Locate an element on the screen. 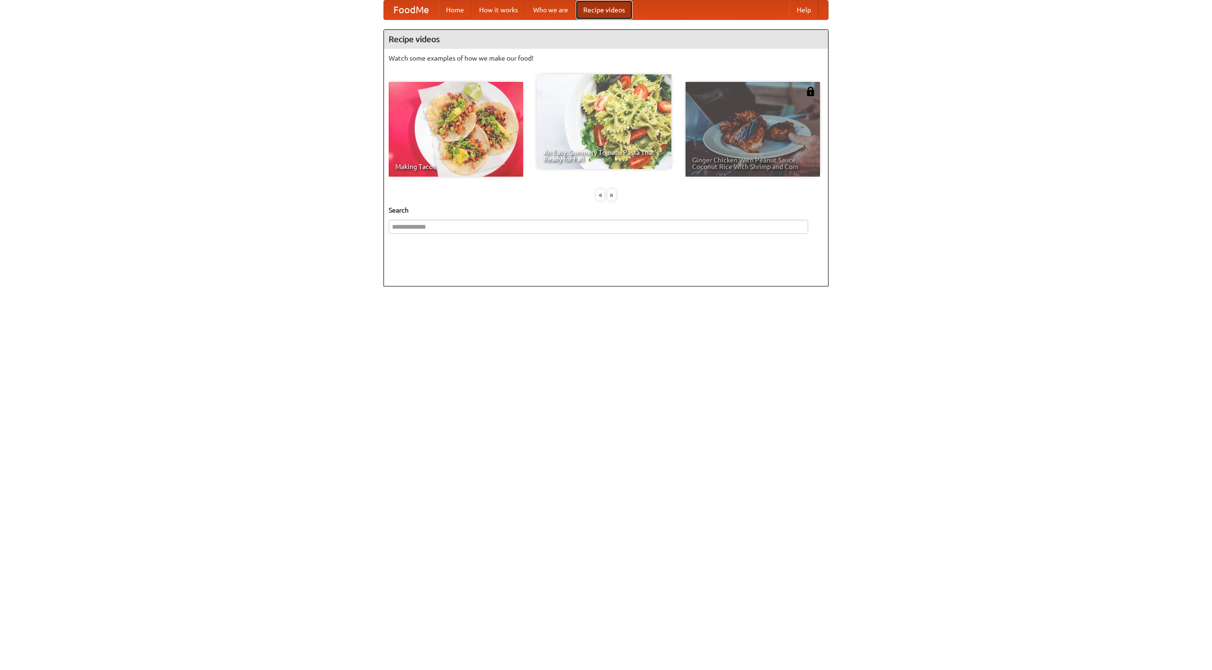  h5: Search is located at coordinates (606, 210).